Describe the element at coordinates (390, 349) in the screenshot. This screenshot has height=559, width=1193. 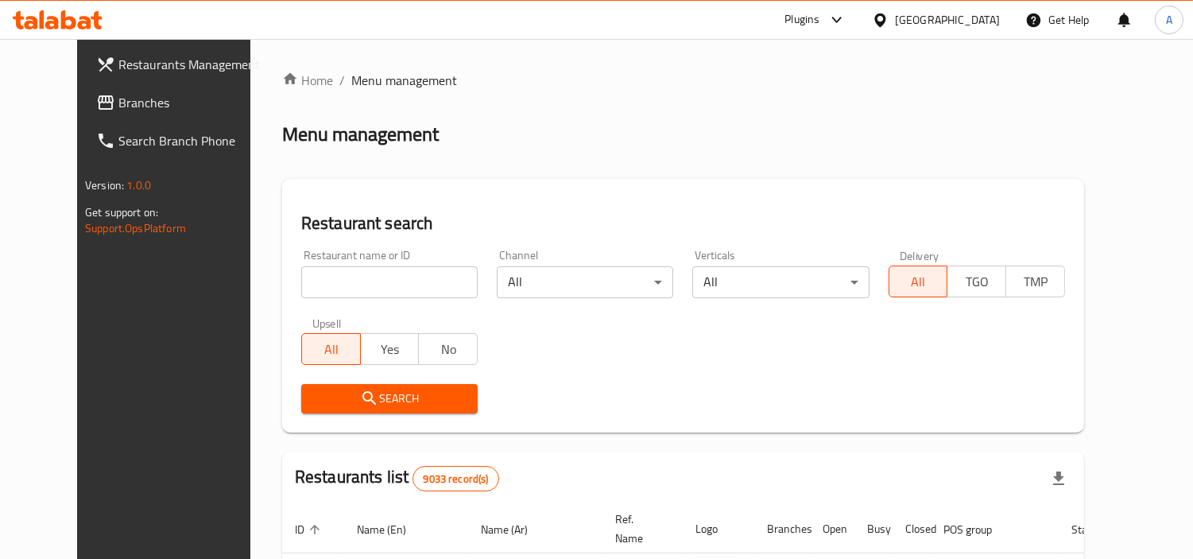
I see `span: Yes` at that location.